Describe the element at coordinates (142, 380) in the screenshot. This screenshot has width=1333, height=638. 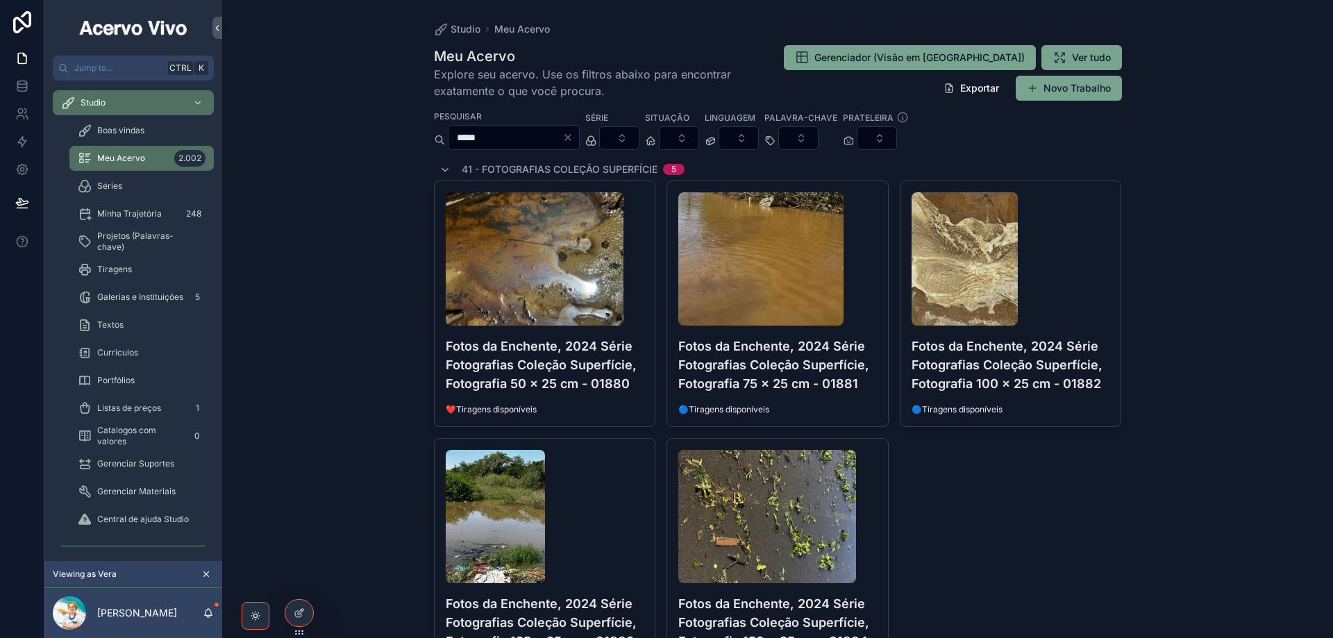
I see `a: Portfólios` at that location.